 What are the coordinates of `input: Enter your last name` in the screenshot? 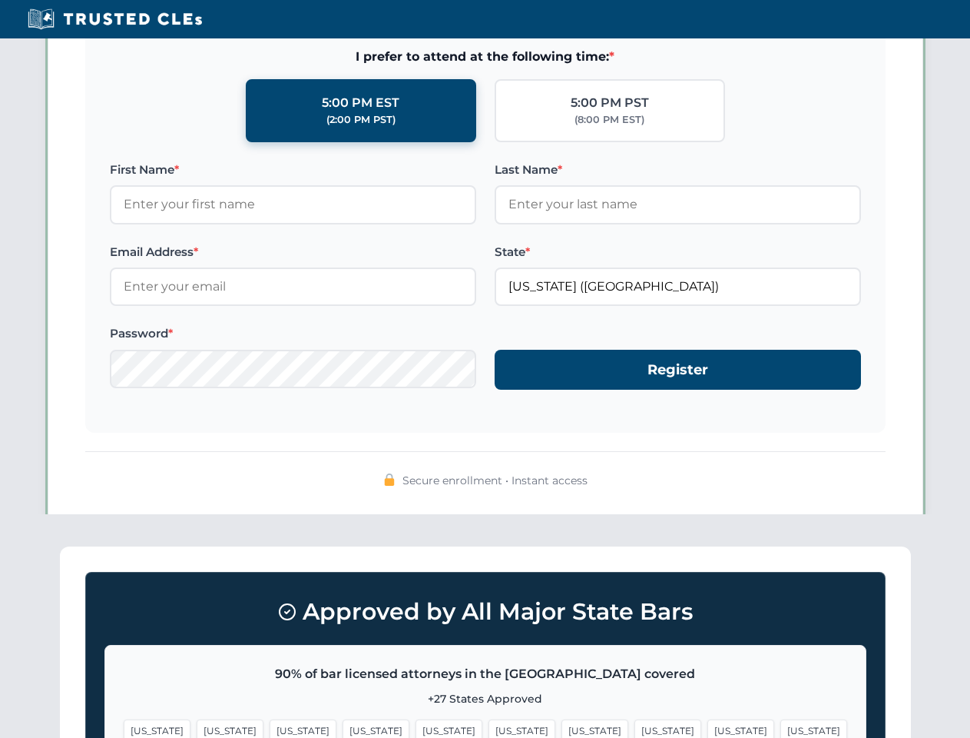 It's located at (678, 204).